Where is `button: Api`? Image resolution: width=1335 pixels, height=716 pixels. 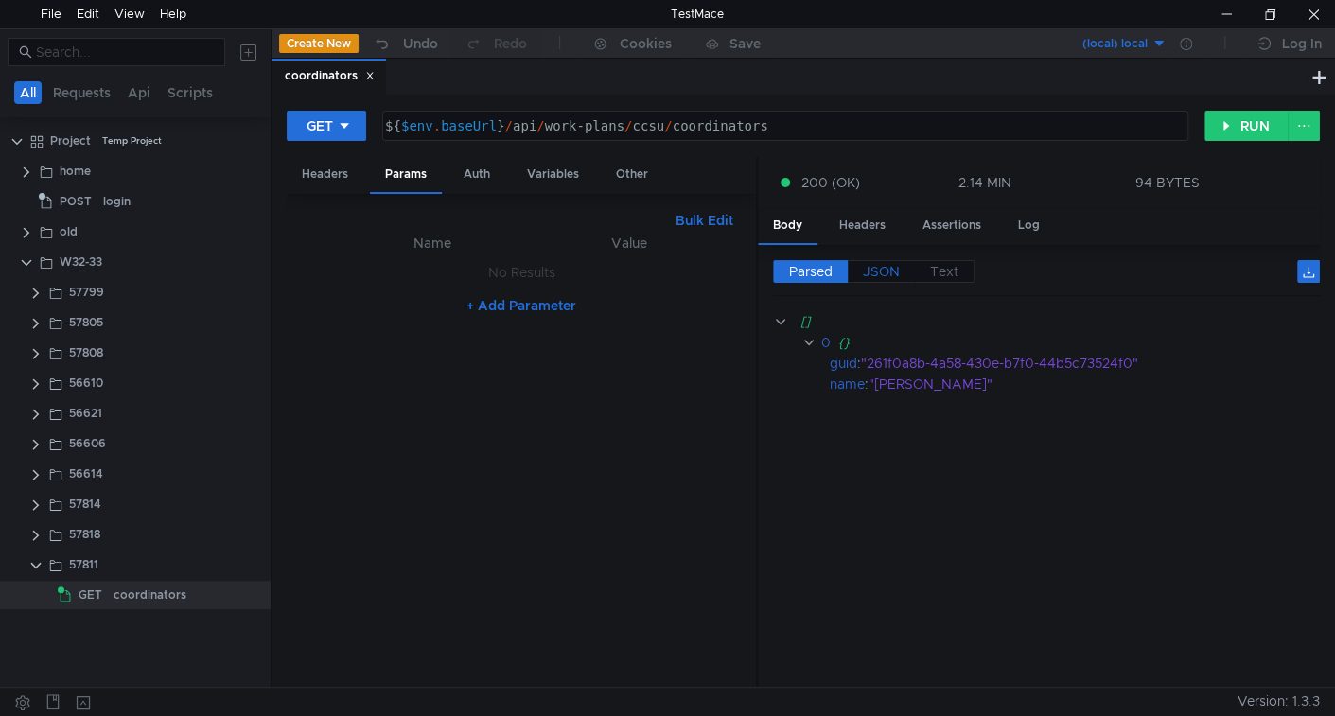 button: Api is located at coordinates (139, 93).